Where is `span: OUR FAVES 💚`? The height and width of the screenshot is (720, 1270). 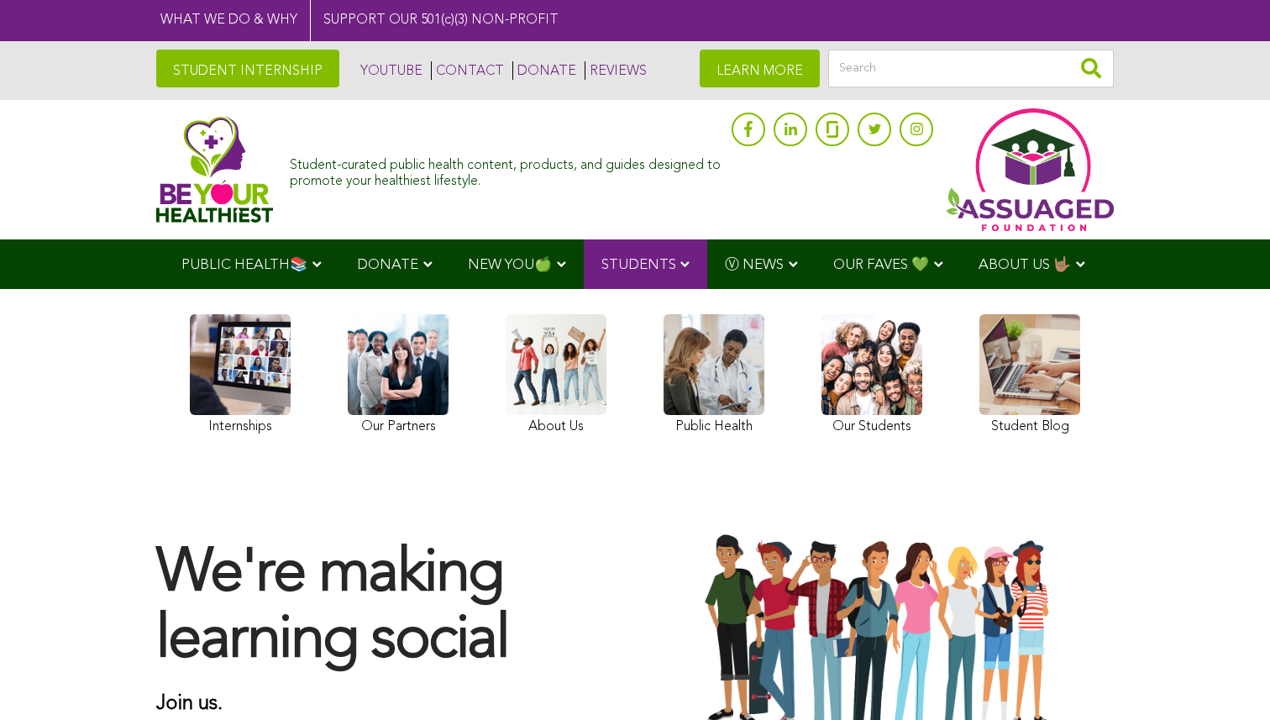 span: OUR FAVES 💚 is located at coordinates (881, 265).